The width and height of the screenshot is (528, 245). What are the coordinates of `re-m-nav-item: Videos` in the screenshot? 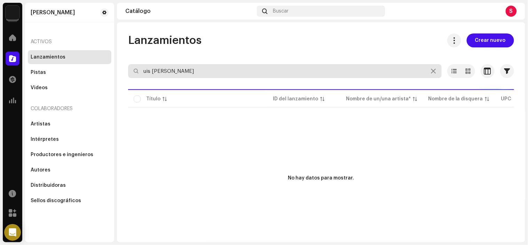 It's located at (70, 88).